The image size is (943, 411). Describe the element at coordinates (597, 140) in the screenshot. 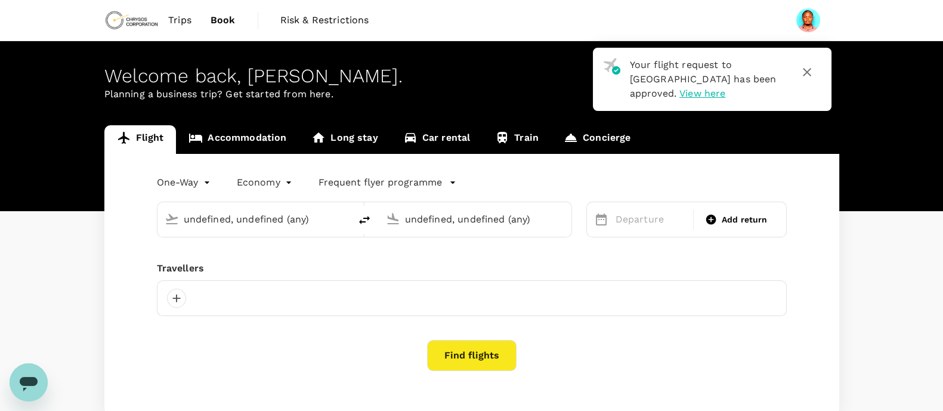

I see `a: Concierge` at that location.